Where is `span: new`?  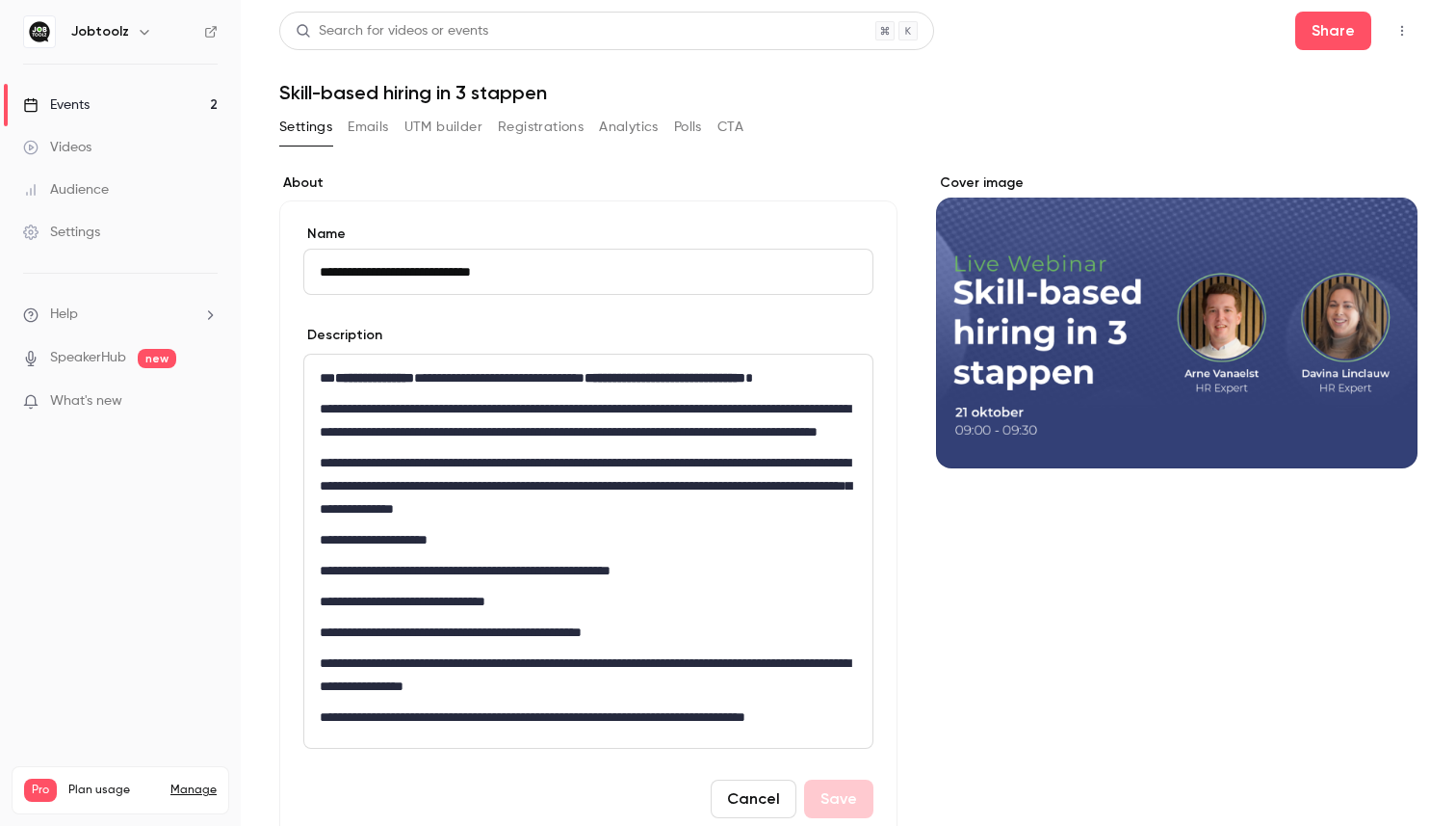
span: new is located at coordinates (157, 358).